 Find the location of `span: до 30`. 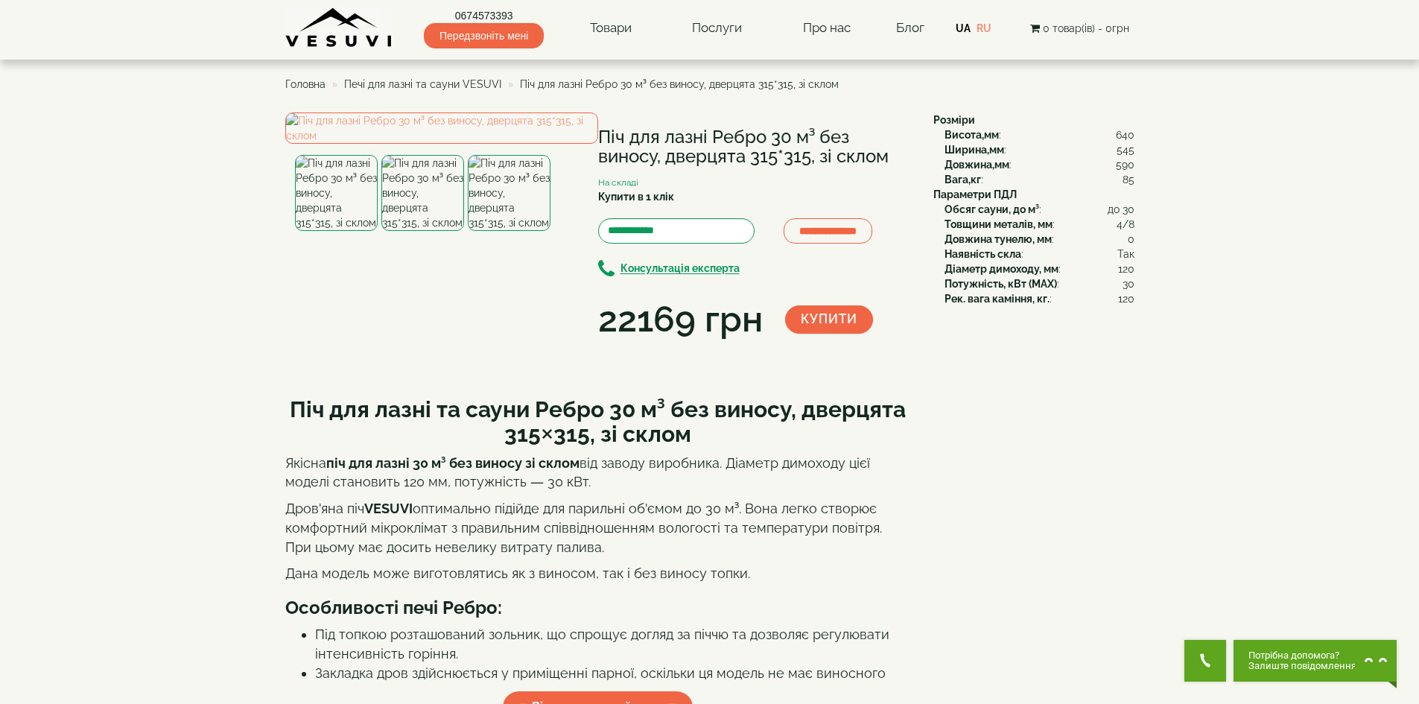

span: до 30 is located at coordinates (1121, 209).